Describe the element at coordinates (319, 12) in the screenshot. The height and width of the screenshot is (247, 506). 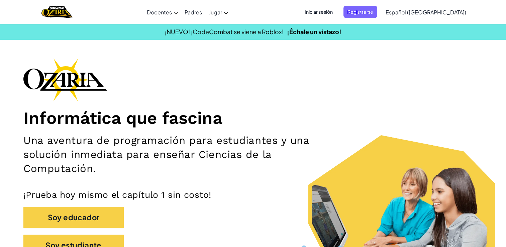
I see `button: Iniciar sesión` at that location.